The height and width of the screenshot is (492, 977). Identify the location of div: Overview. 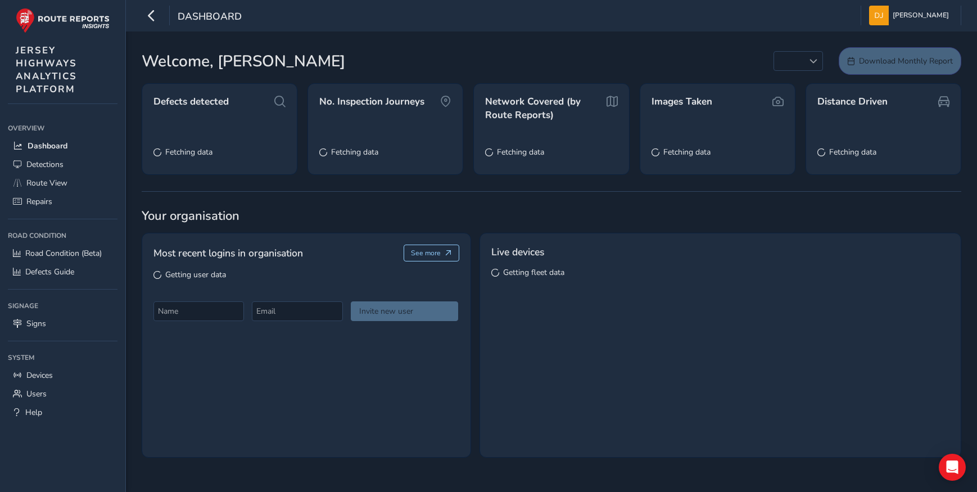
(62, 128).